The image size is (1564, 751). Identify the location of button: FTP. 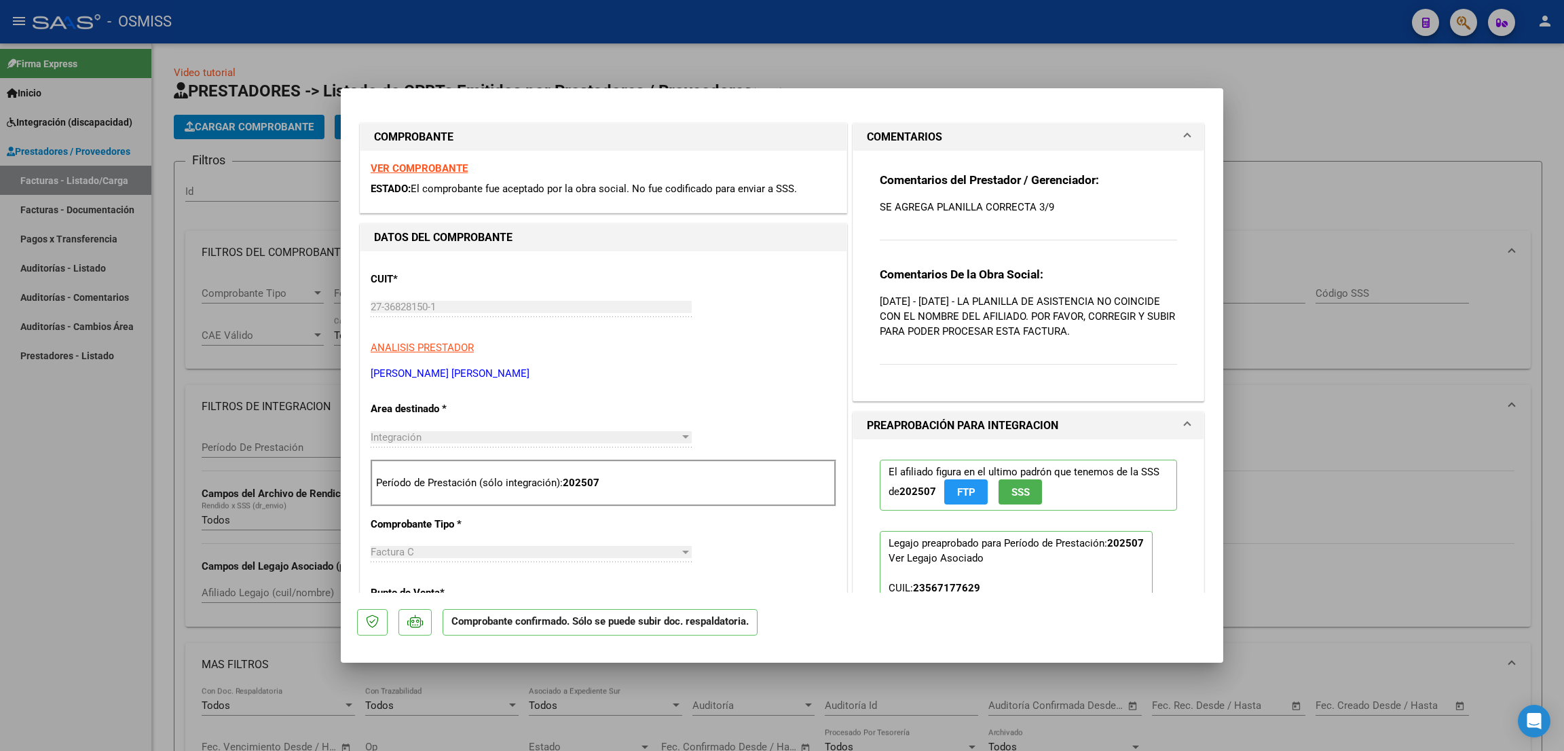
(966, 491).